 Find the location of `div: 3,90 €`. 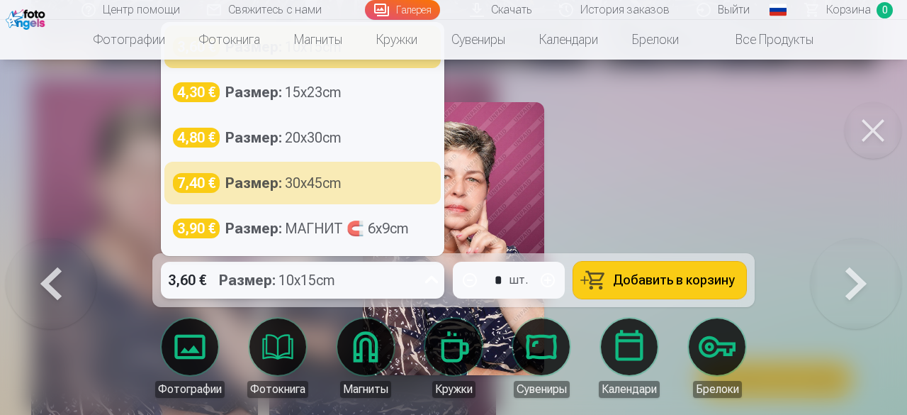

div: 3,90 € is located at coordinates (196, 228).